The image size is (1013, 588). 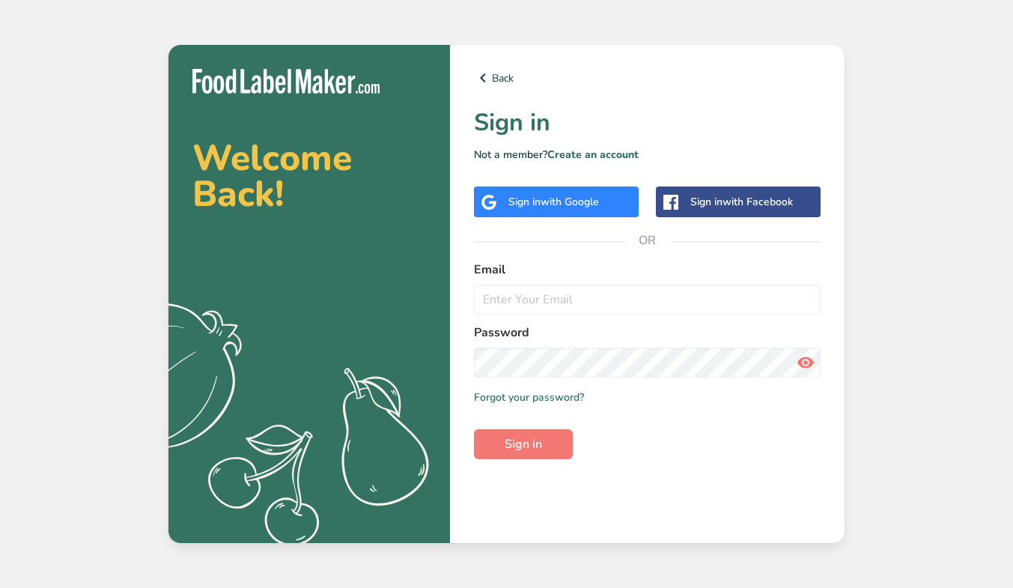 What do you see at coordinates (570, 201) in the screenshot?
I see `span: with Google` at bounding box center [570, 201].